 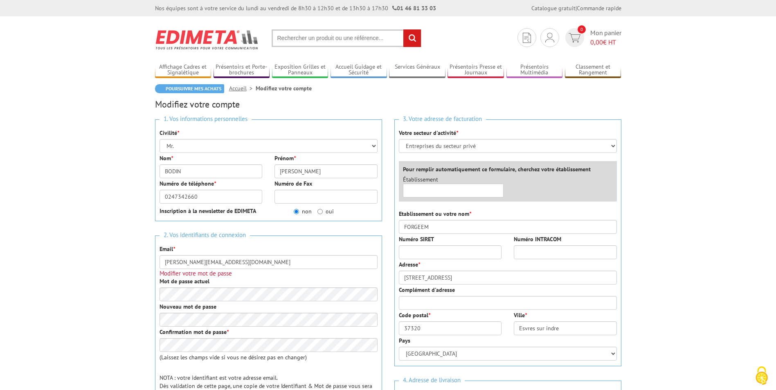 What do you see at coordinates (326, 212) in the screenshot?
I see `label: oui` at bounding box center [326, 212].